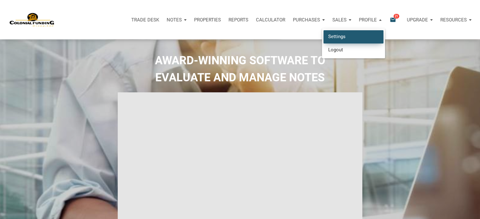  What do you see at coordinates (455, 20) in the screenshot?
I see `a: Resources` at bounding box center [455, 20].